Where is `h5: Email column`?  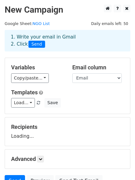 h5: Email column is located at coordinates (98, 68).